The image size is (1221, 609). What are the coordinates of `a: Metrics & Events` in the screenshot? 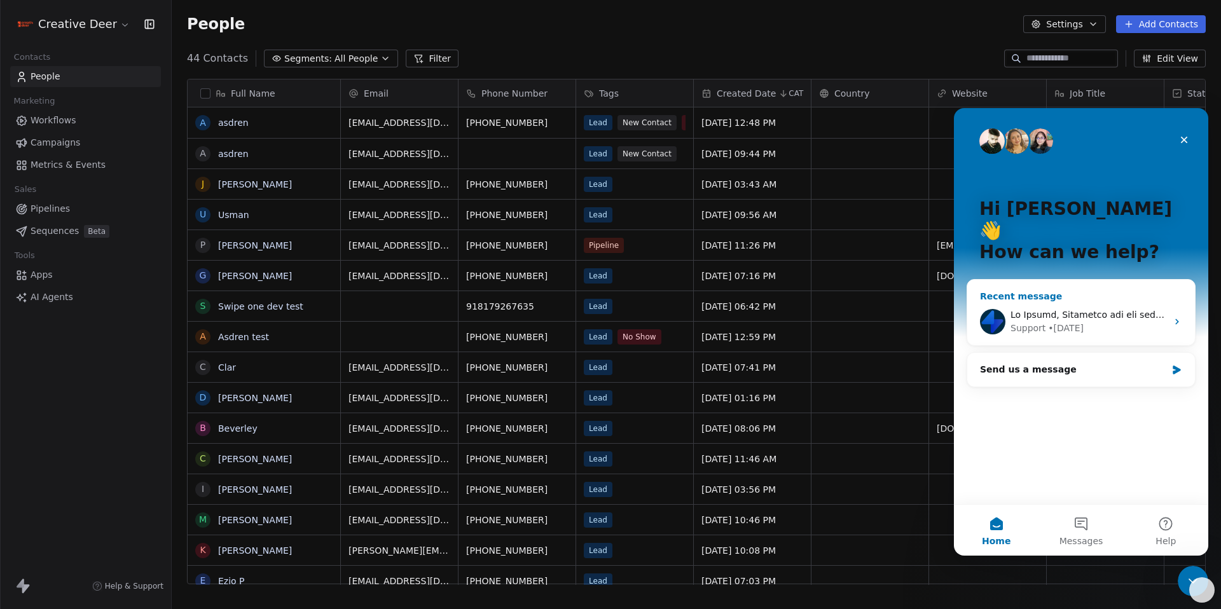 It's located at (85, 165).